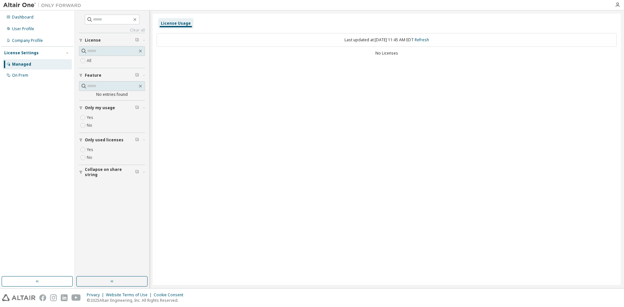 Image resolution: width=624 pixels, height=307 pixels. What do you see at coordinates (53, 298) in the screenshot?
I see `img: instagram.svg` at bounding box center [53, 298].